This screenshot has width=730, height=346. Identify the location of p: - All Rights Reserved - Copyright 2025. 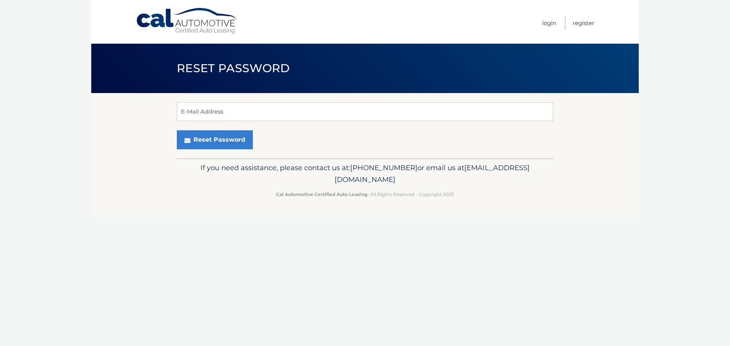
(365, 194).